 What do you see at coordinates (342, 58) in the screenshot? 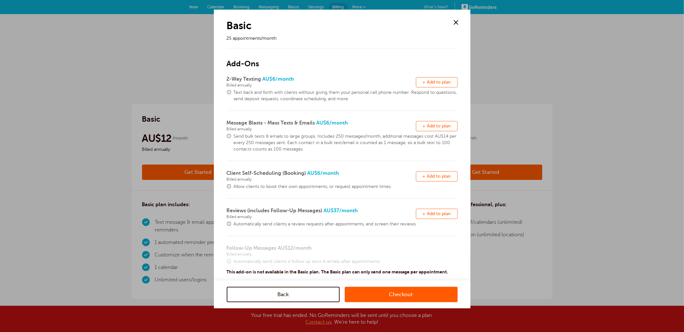
I see `h2: Add-Ons` at bounding box center [342, 58].